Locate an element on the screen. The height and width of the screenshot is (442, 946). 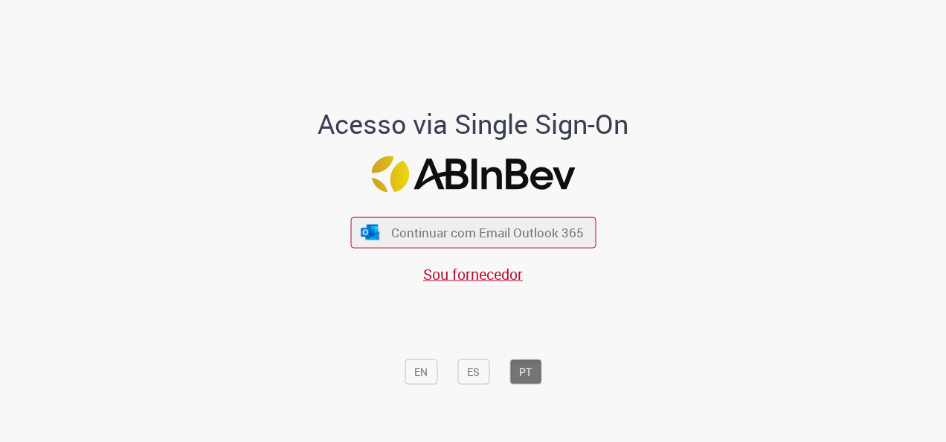
span: Continuar com Email Outlook 365 is located at coordinates (487, 232).